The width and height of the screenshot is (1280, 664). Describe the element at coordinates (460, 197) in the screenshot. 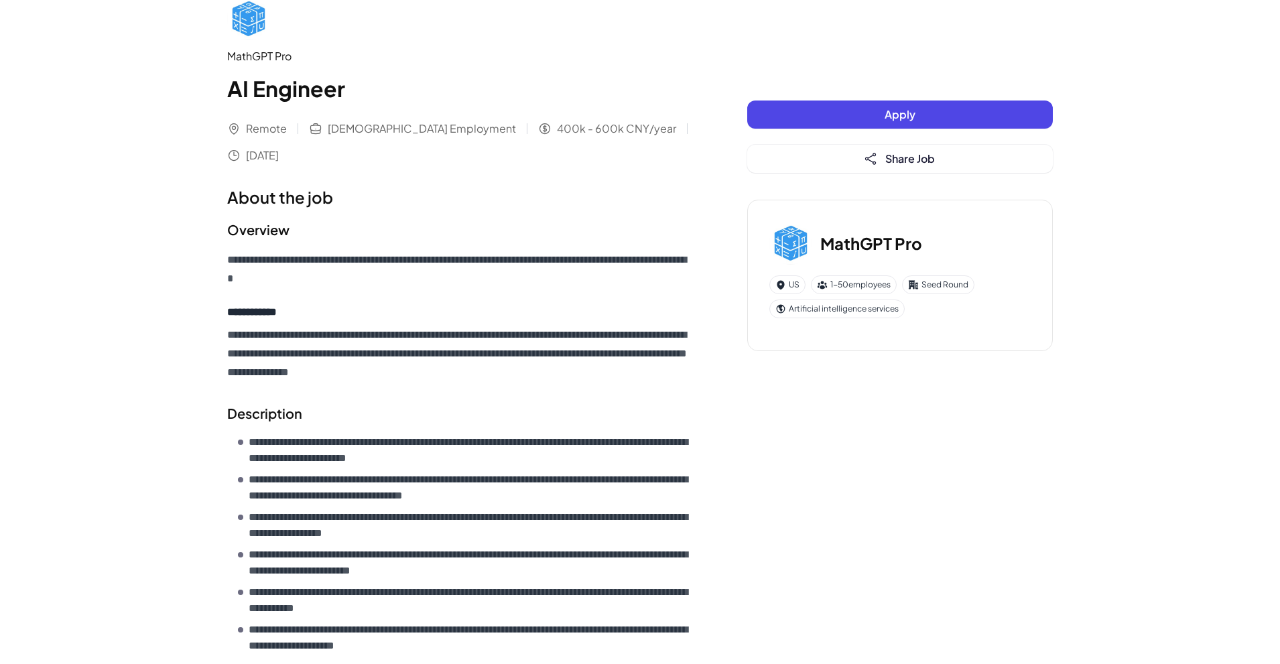

I see `h1: About the job` at that location.